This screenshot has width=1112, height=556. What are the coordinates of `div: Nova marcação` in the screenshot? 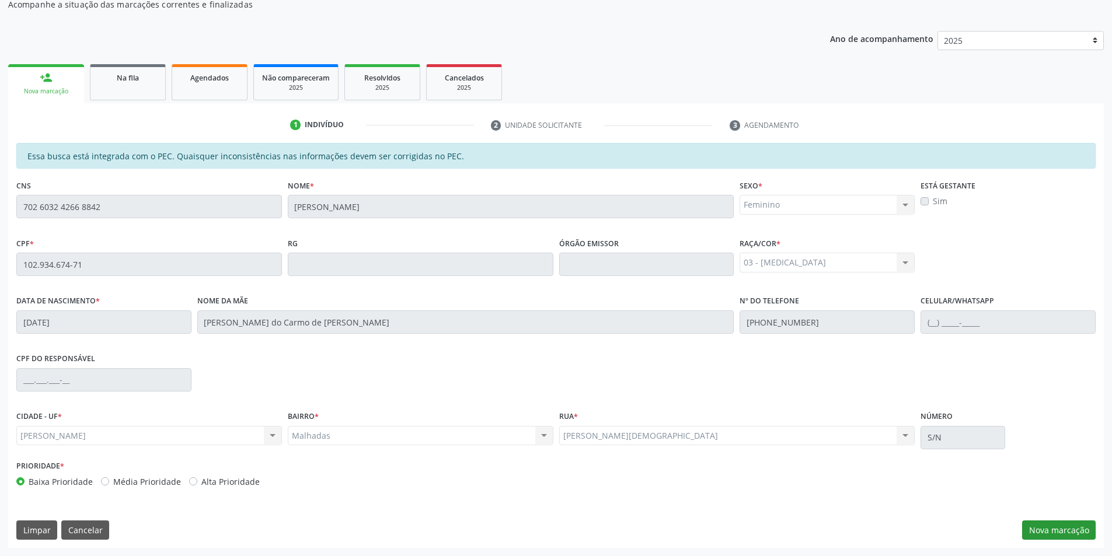 It's located at (46, 91).